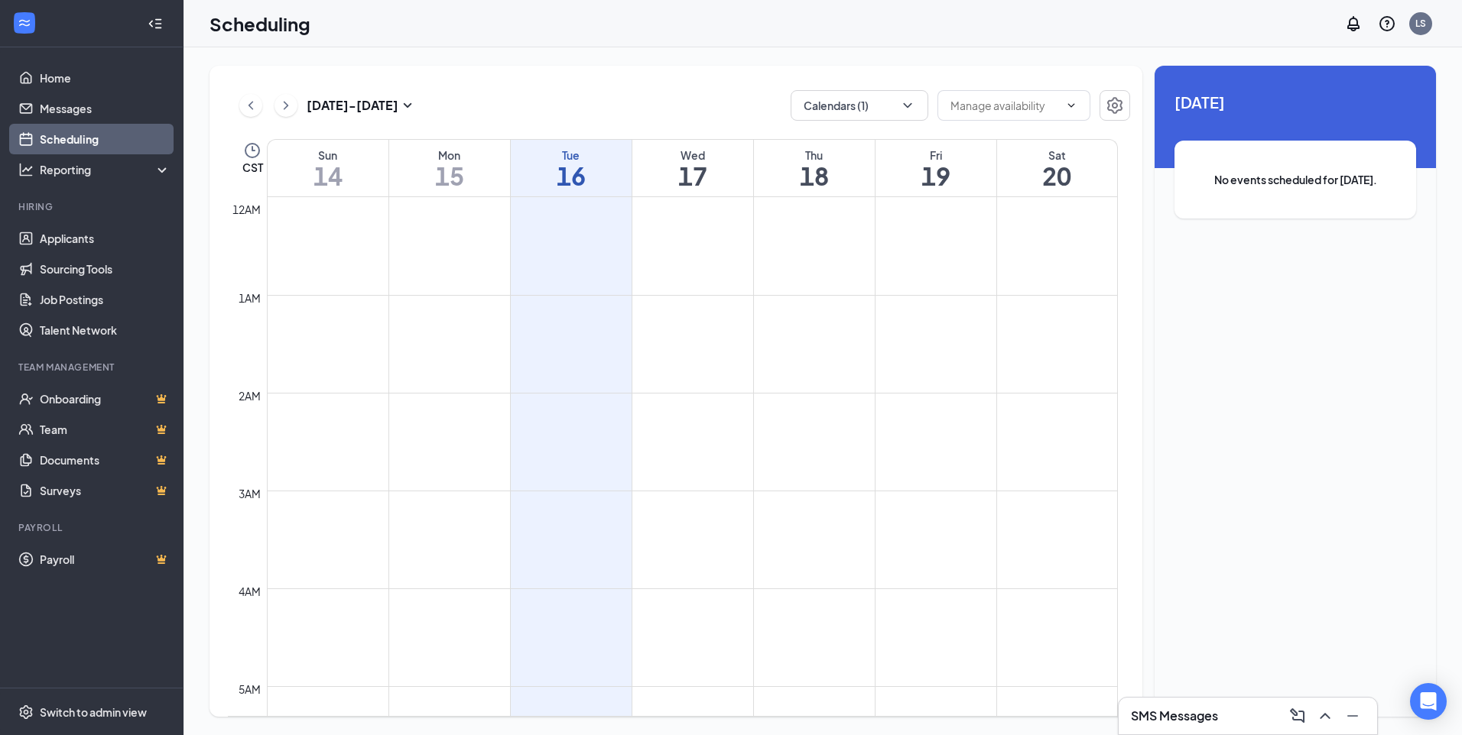  I want to click on div: Open Intercom Messenger, so click(1428, 702).